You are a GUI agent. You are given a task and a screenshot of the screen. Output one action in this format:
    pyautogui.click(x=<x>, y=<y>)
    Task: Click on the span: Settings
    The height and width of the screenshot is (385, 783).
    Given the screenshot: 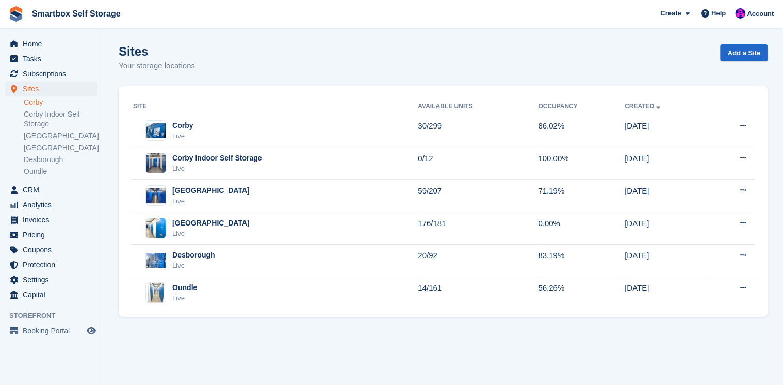 What is the action you would take?
    pyautogui.click(x=54, y=279)
    